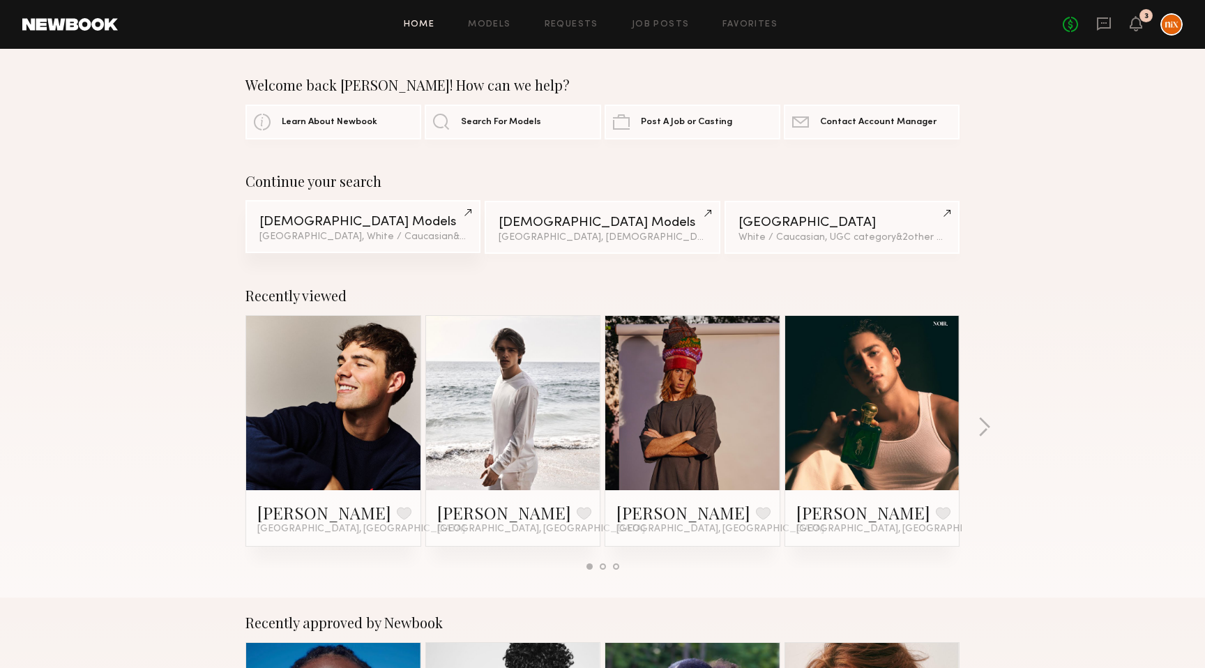  I want to click on div: White / Caucasian, UGC category, so click(842, 238).